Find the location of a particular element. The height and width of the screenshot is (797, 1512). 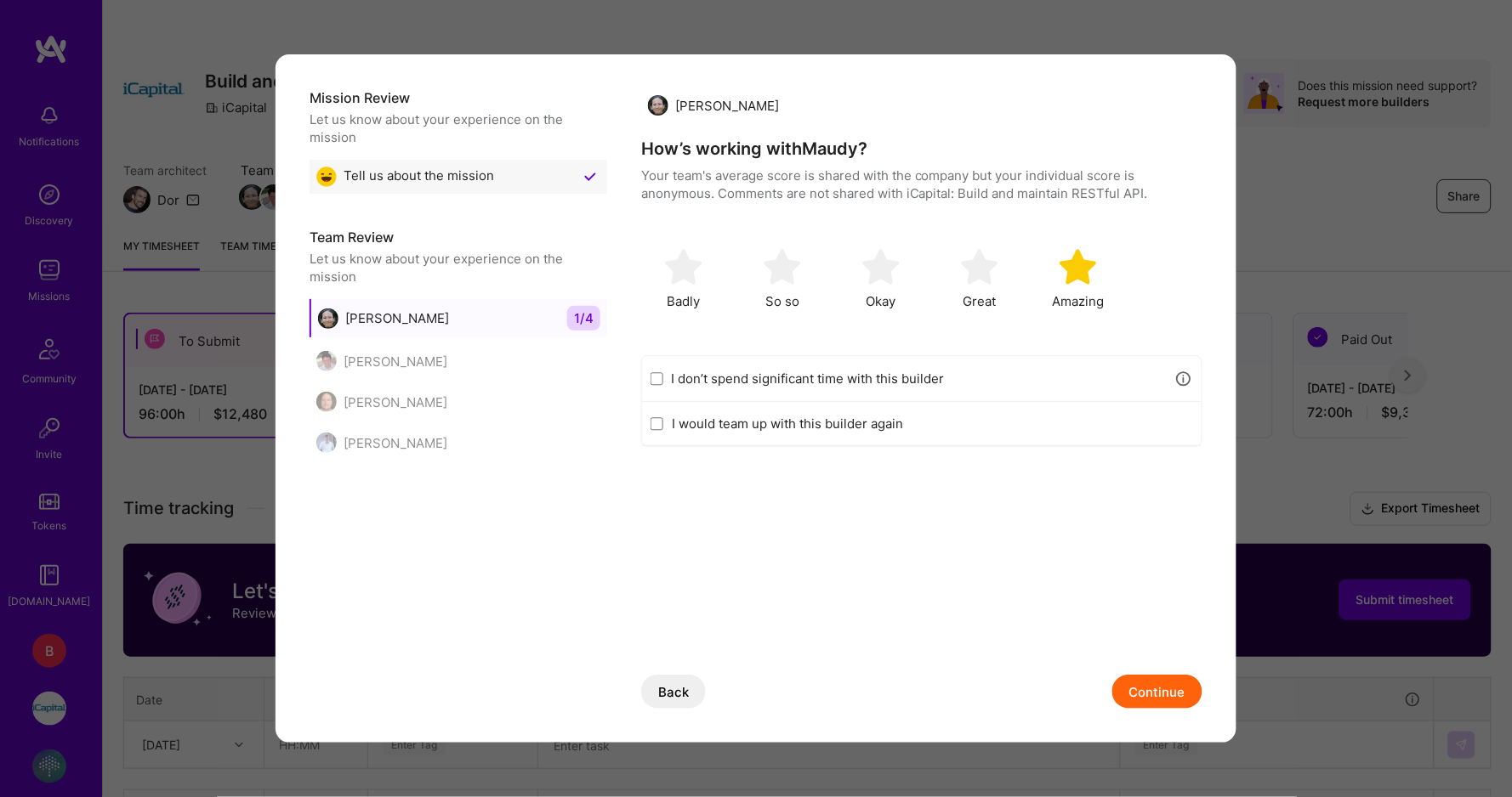

h4: How’s working with Maudy ? is located at coordinates (922, 149).